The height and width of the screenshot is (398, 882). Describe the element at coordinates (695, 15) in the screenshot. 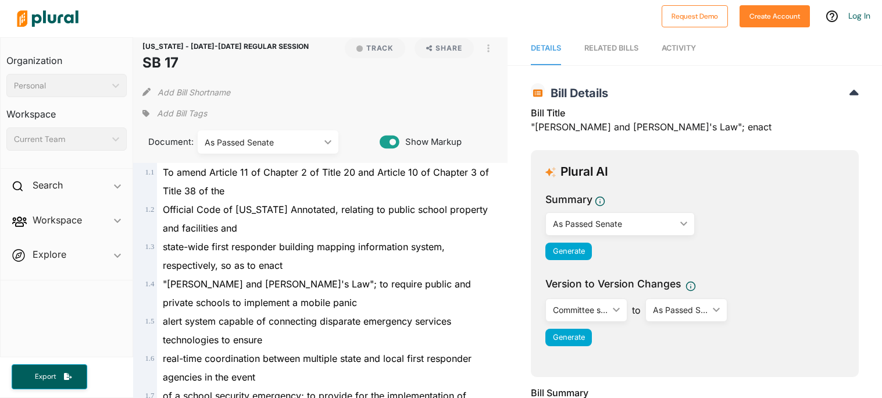

I see `a: Request Demo` at that location.